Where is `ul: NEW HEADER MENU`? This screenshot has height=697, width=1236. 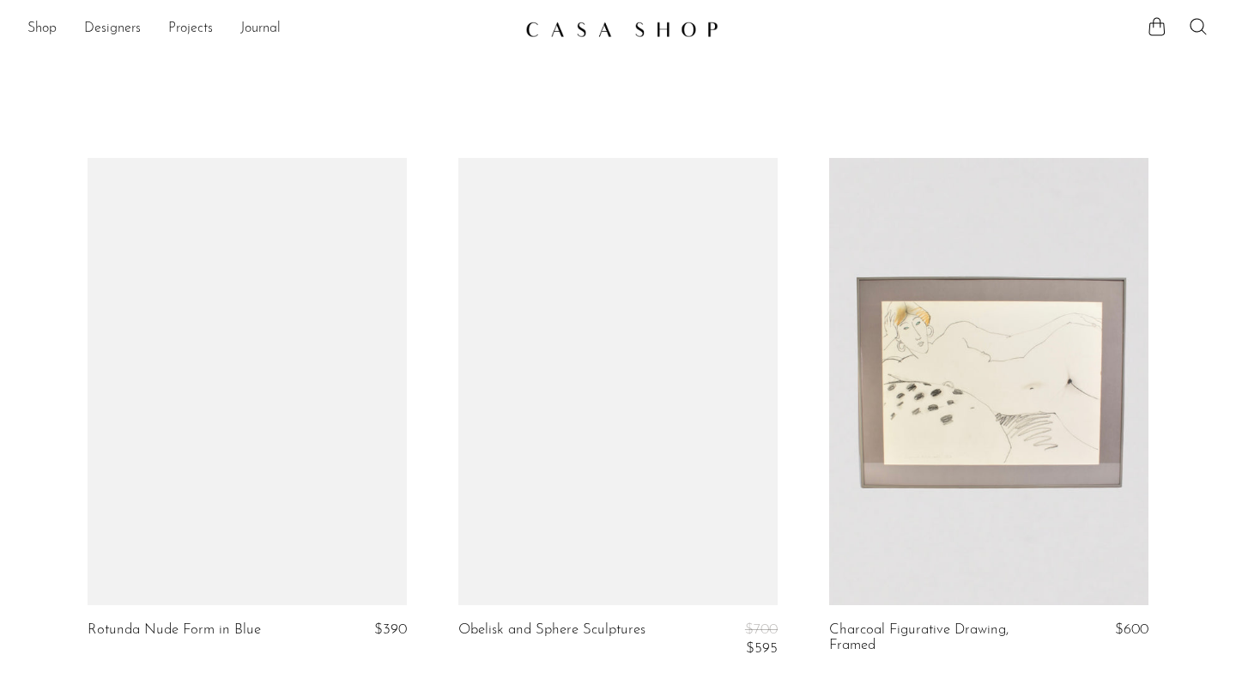
ul: NEW HEADER MENU is located at coordinates (270, 29).